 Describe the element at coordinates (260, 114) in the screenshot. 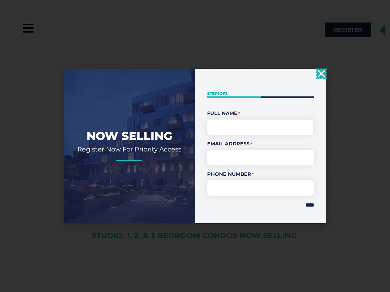

I see `legend: Full Name` at that location.